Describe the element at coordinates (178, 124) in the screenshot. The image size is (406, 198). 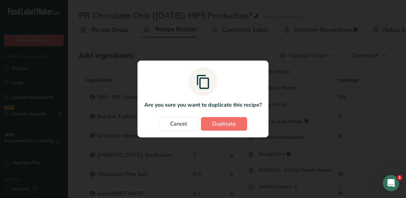
I see `button: Cancel` at that location.